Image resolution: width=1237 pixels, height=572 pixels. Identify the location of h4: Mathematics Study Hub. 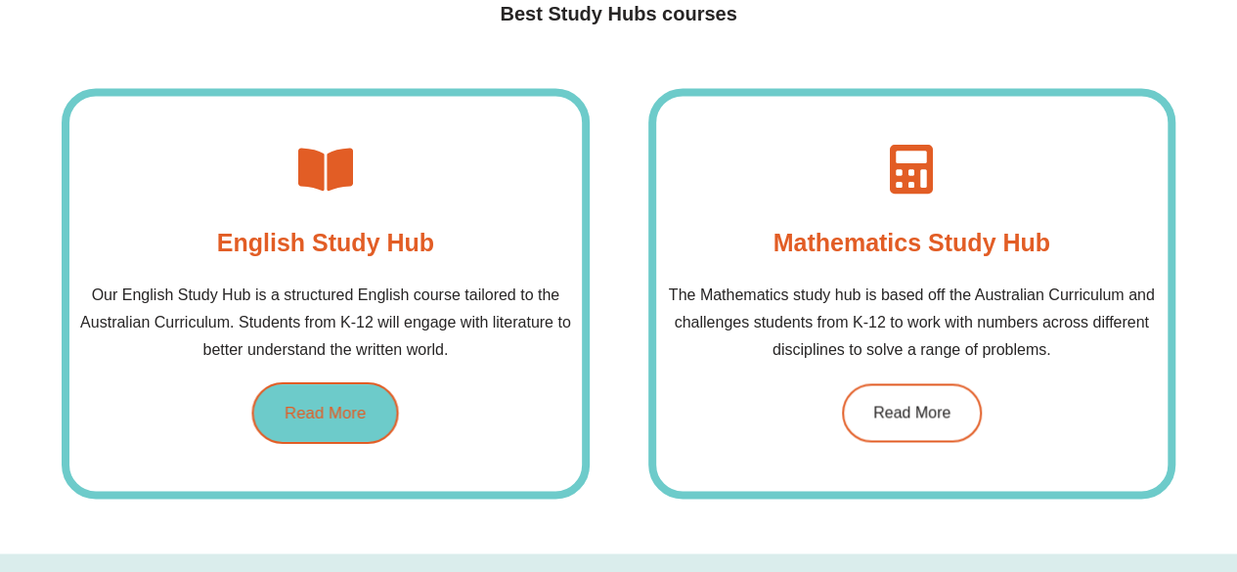
(910, 243).